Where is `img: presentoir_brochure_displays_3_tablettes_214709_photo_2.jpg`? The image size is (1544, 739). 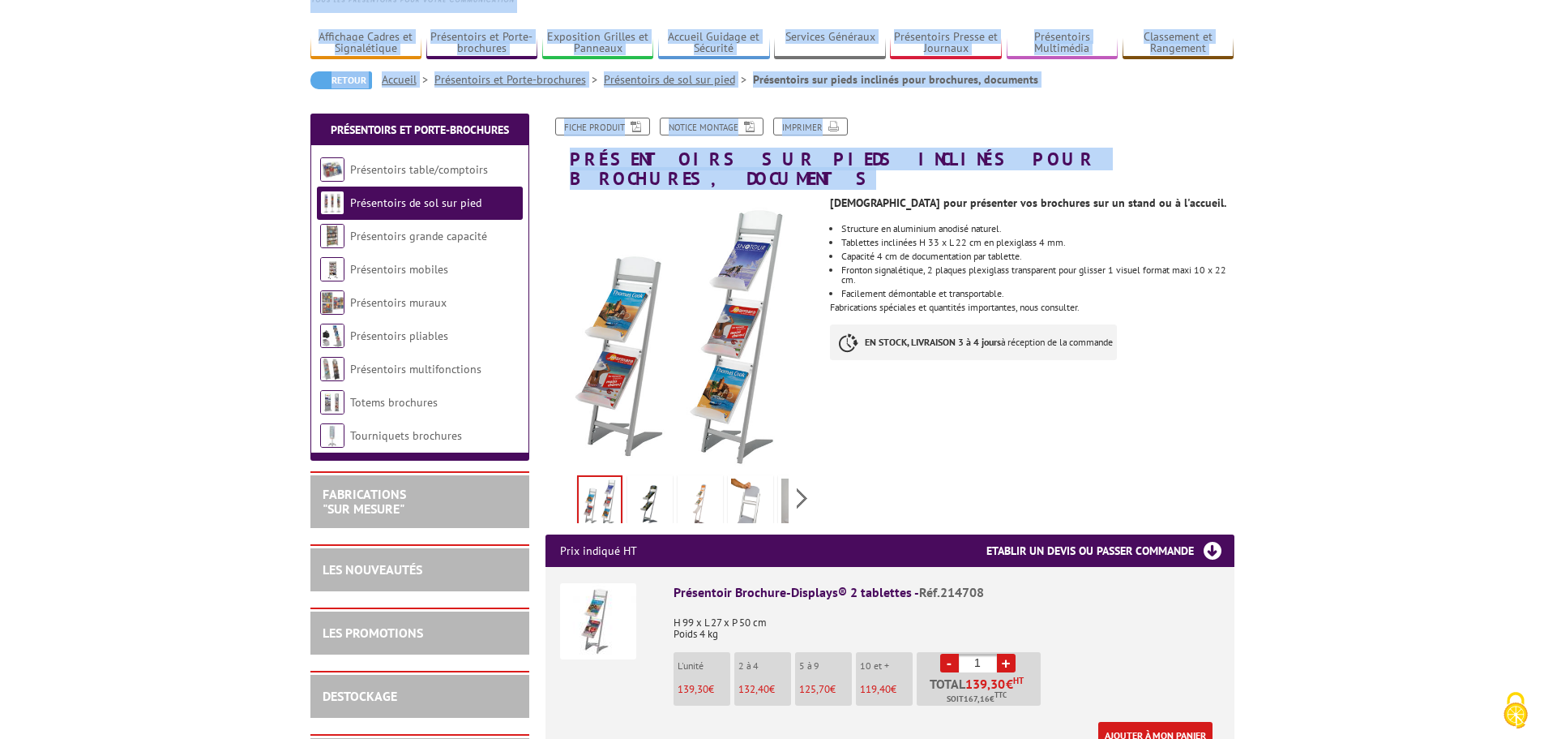
img: presentoir_brochure_displays_3_tablettes_214709_photo_2.jpg is located at coordinates (700, 503).